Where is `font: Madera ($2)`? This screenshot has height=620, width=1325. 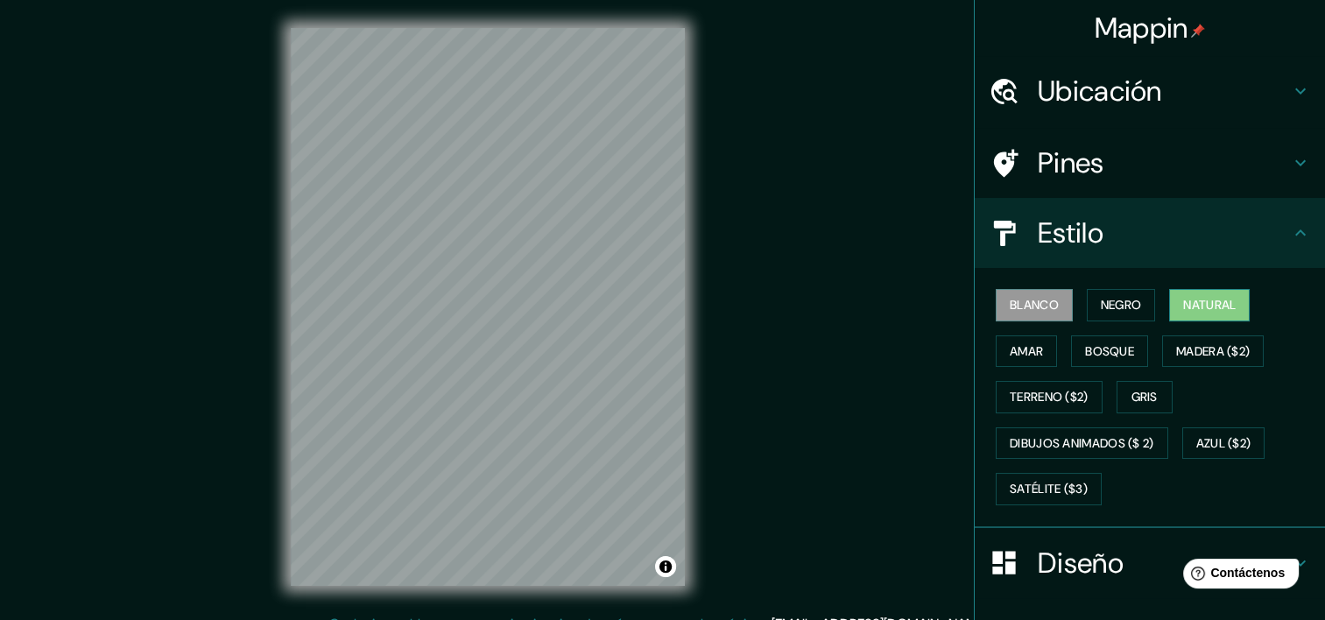
font: Madera ($2) is located at coordinates (1213, 351).